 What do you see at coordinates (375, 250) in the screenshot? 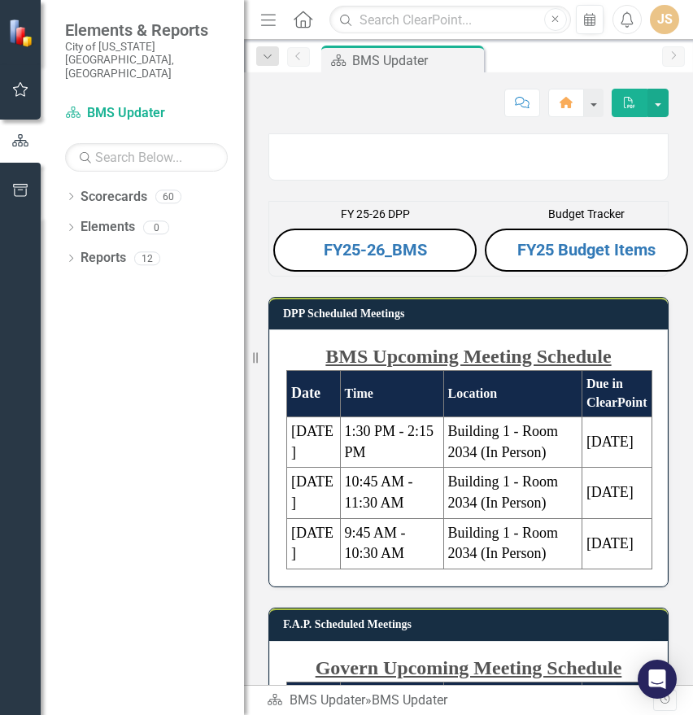
I see `button: FY25-26_BMS` at bounding box center [375, 250].